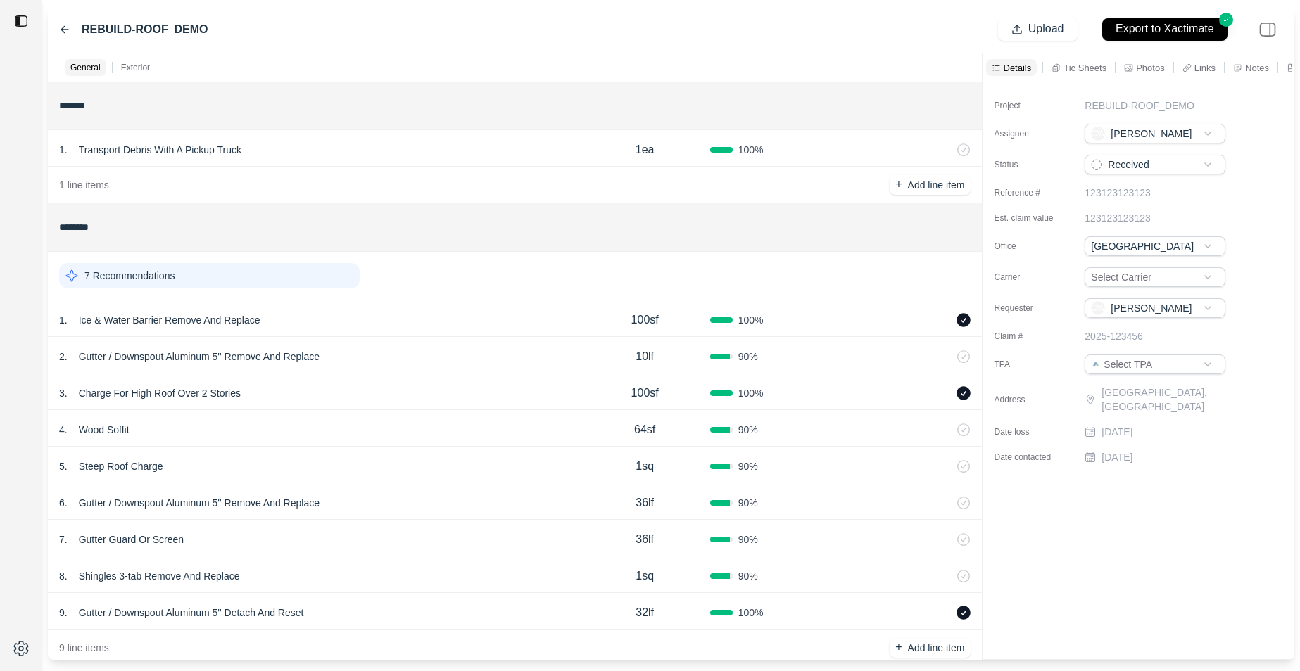 Image resolution: width=1300 pixels, height=671 pixels. Describe the element at coordinates (121, 467) in the screenshot. I see `p: Steep Roof Charge` at that location.